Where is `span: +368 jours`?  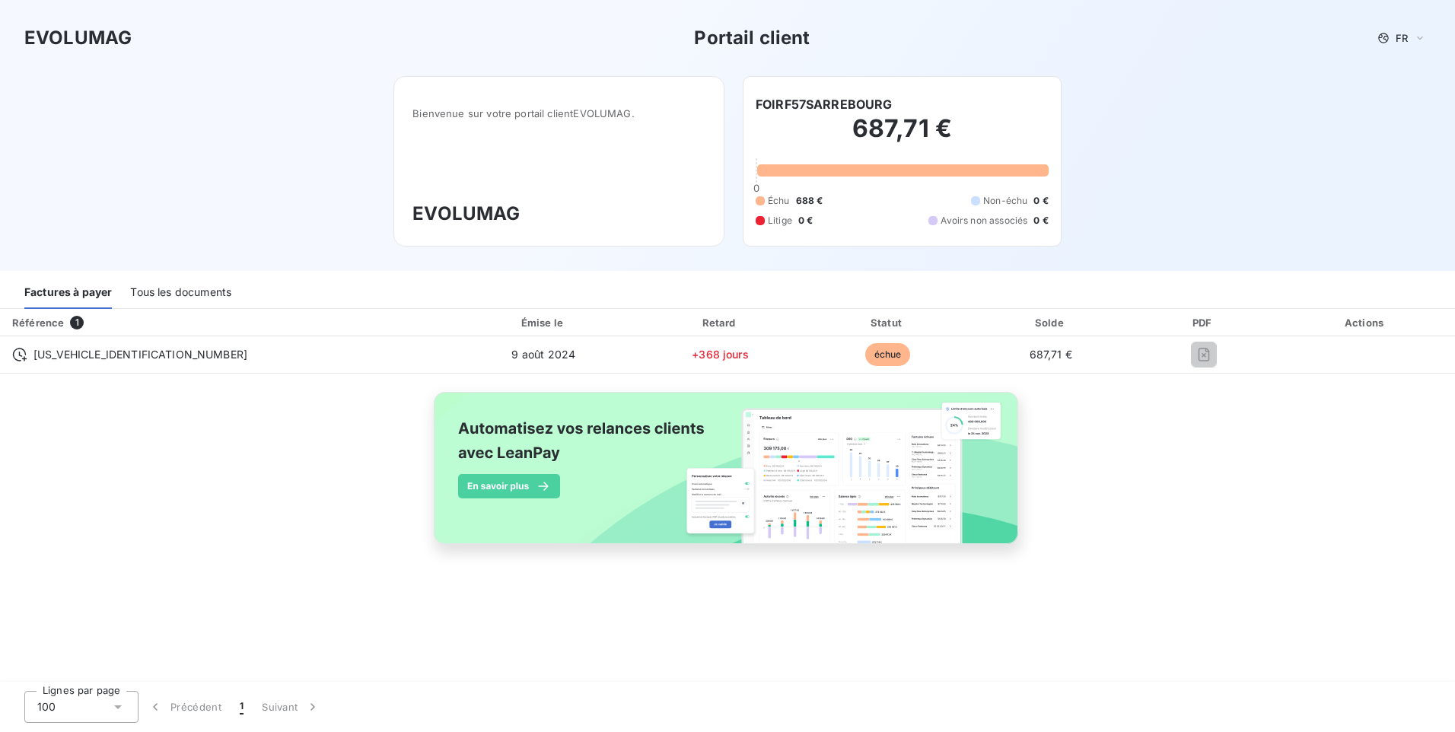 span: +368 jours is located at coordinates (720, 354).